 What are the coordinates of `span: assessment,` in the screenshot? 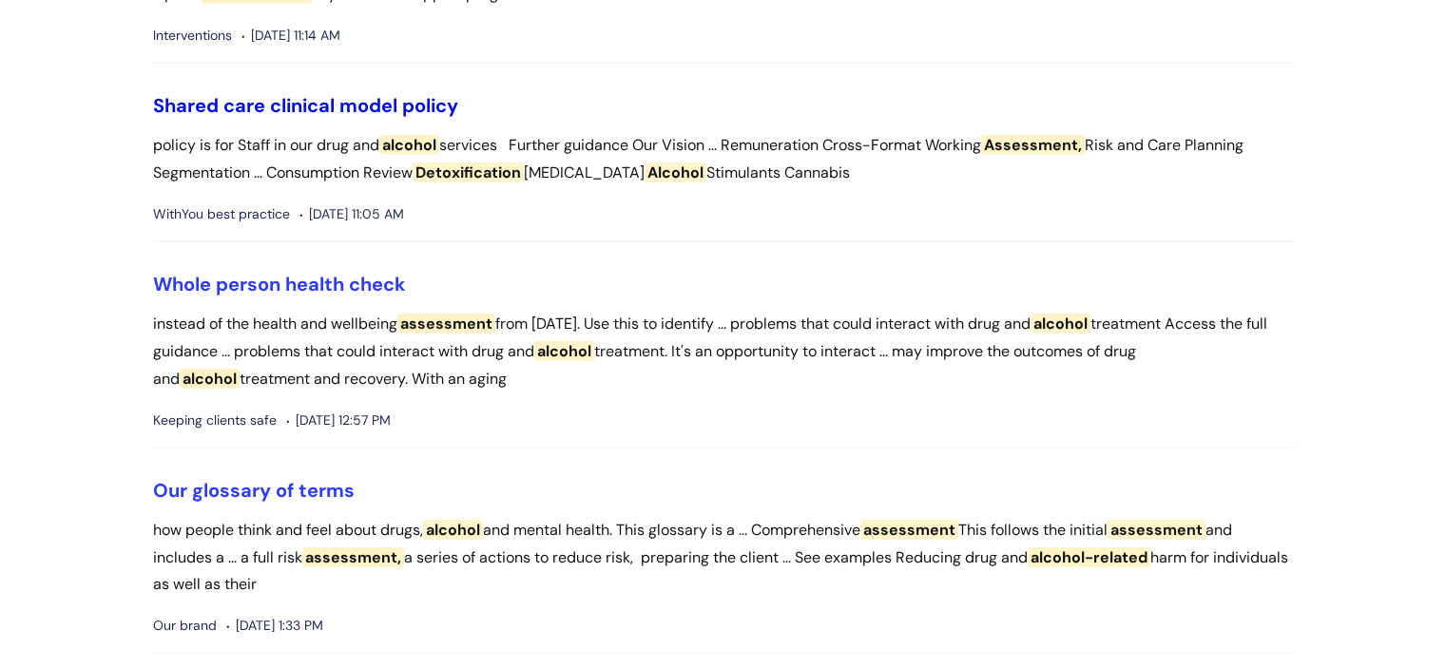 It's located at (353, 557).